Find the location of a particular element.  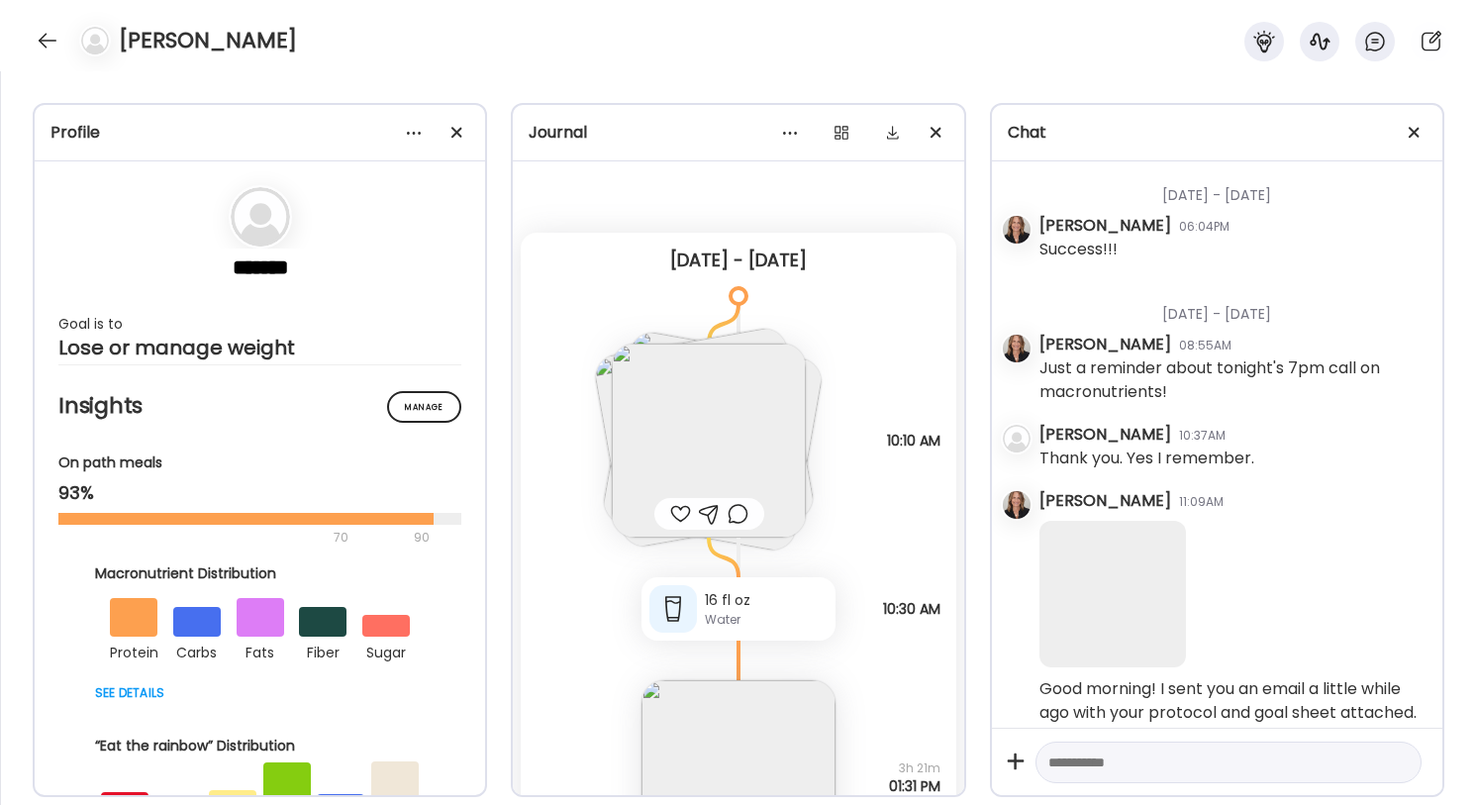

div: Chat is located at coordinates (1217, 133).